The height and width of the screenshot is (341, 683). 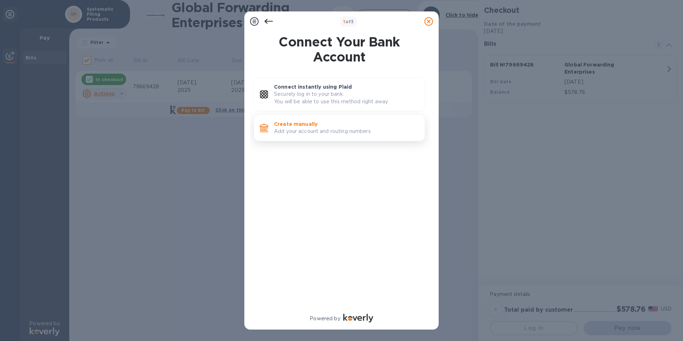 What do you see at coordinates (346, 87) in the screenshot?
I see `p: Connect instantly using Plaid` at bounding box center [346, 87].